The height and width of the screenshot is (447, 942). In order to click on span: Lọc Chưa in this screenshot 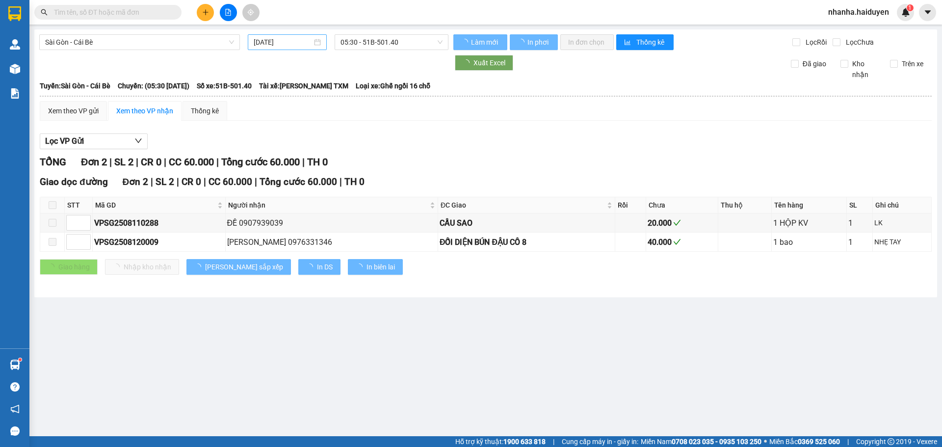, I will do `click(859, 42)`.